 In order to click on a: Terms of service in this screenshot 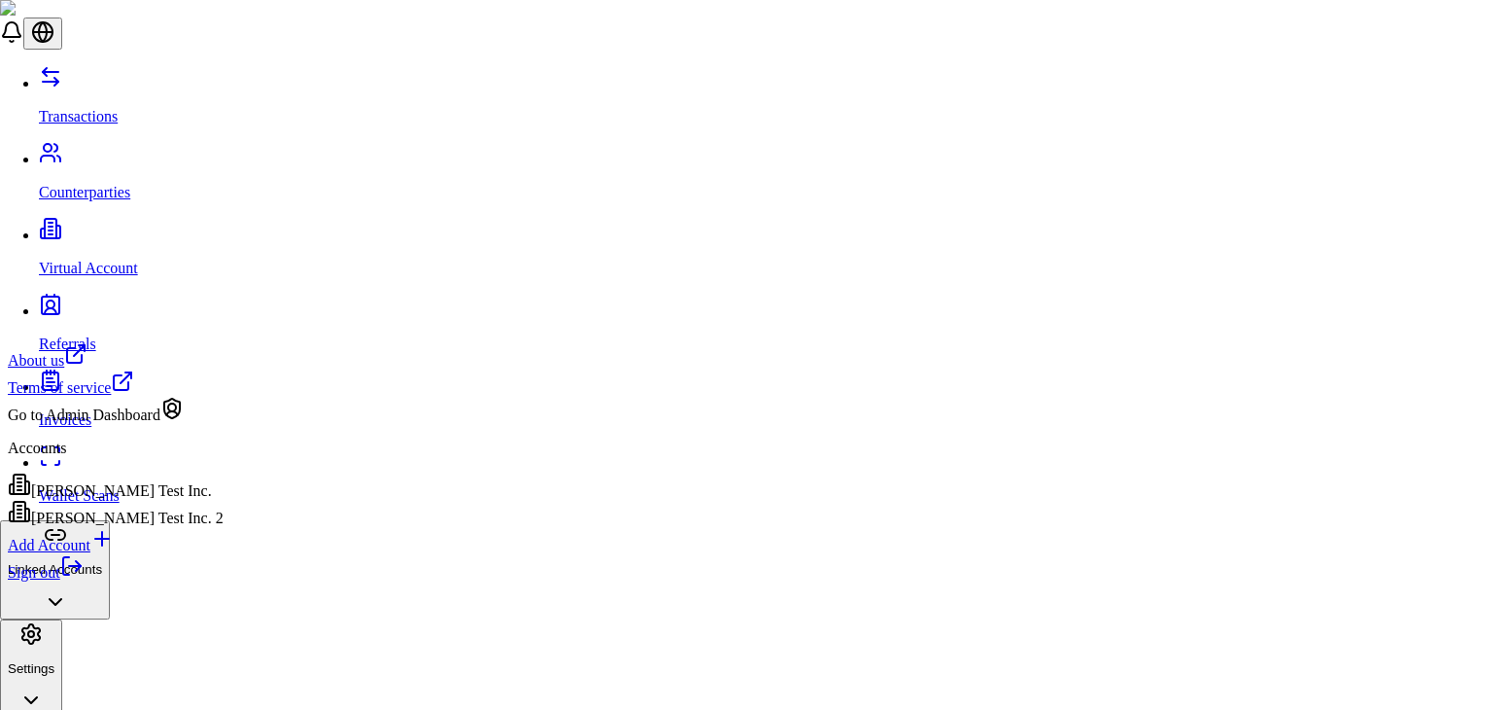, I will do `click(116, 383)`.